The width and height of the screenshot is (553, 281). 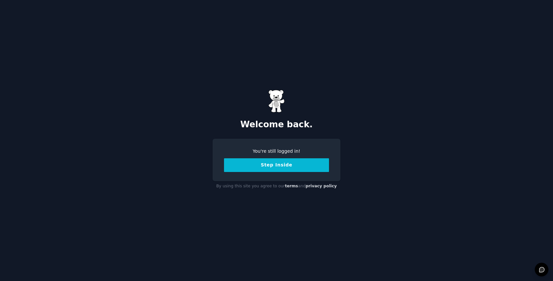 I want to click on div: You're still logged in!, so click(x=276, y=151).